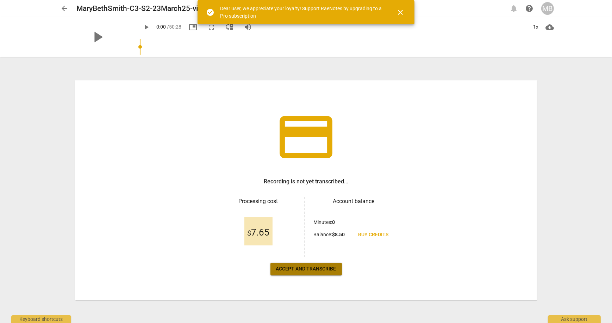 The height and width of the screenshot is (323, 612). I want to click on span: arrow_back, so click(64, 8).